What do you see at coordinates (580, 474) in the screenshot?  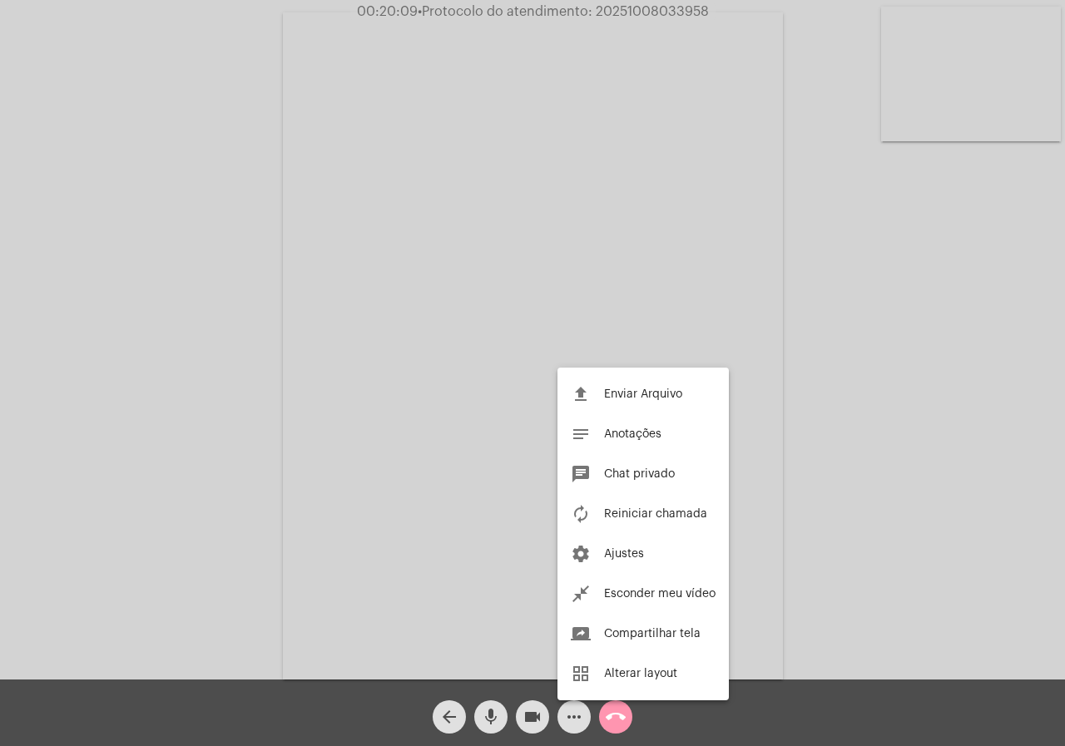 I see `mat-icon: chat` at bounding box center [580, 474].